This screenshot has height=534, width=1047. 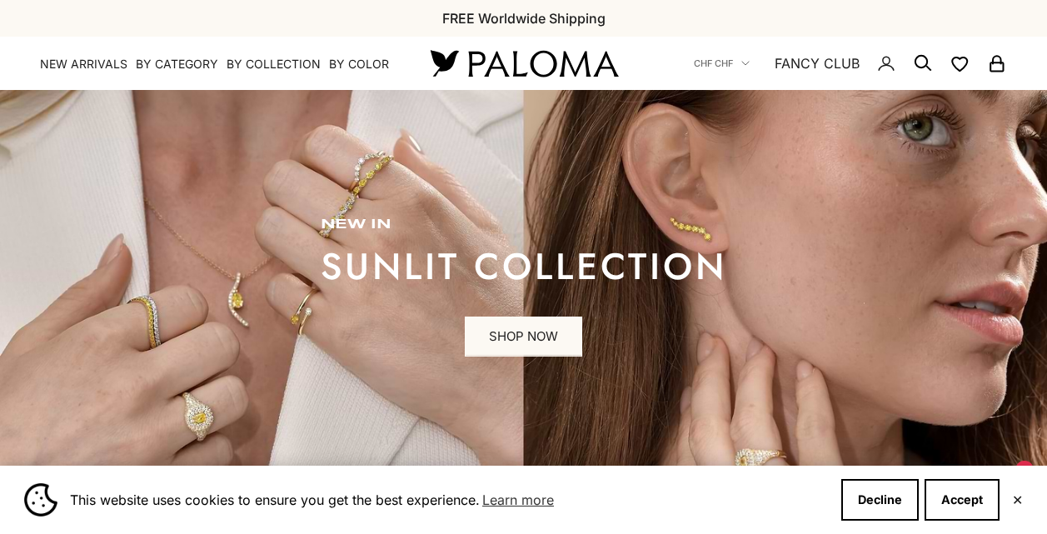 I want to click on a: Learn more, so click(x=518, y=500).